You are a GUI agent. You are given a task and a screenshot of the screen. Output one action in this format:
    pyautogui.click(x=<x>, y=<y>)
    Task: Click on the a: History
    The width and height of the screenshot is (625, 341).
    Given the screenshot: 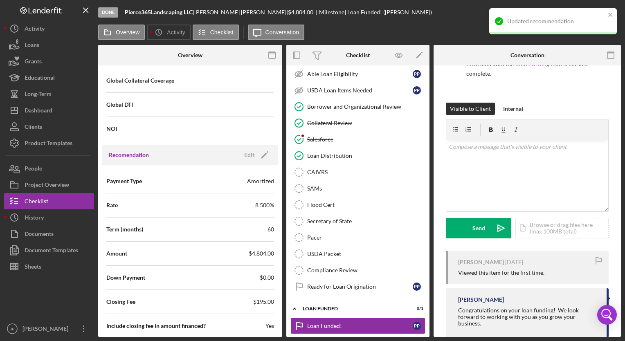 What is the action you would take?
    pyautogui.click(x=49, y=218)
    